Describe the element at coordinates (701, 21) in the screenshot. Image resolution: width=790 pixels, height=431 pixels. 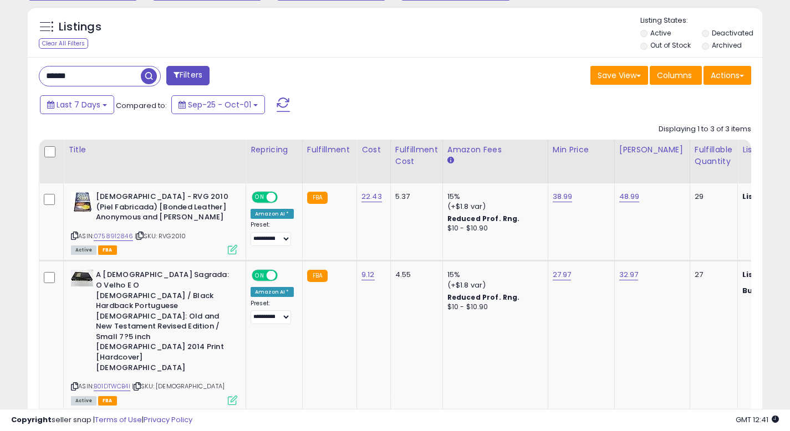
I see `p: Listing States:` at that location.